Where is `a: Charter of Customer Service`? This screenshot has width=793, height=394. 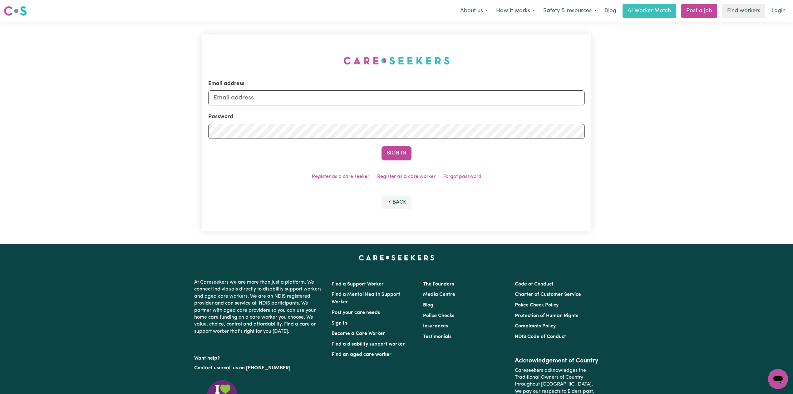
a: Charter of Customer Service is located at coordinates (548, 294).